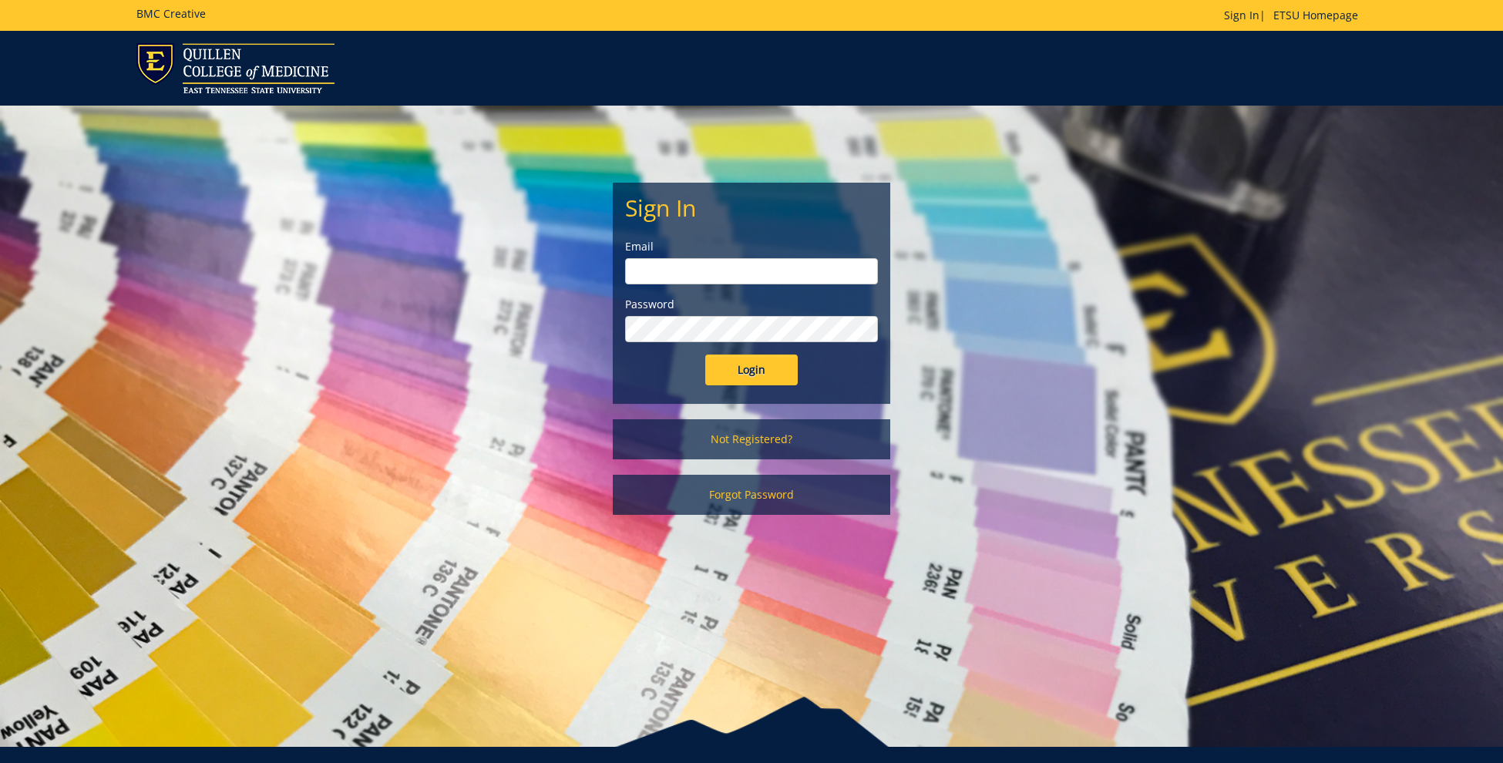  What do you see at coordinates (752, 304) in the screenshot?
I see `label: Password` at bounding box center [752, 304].